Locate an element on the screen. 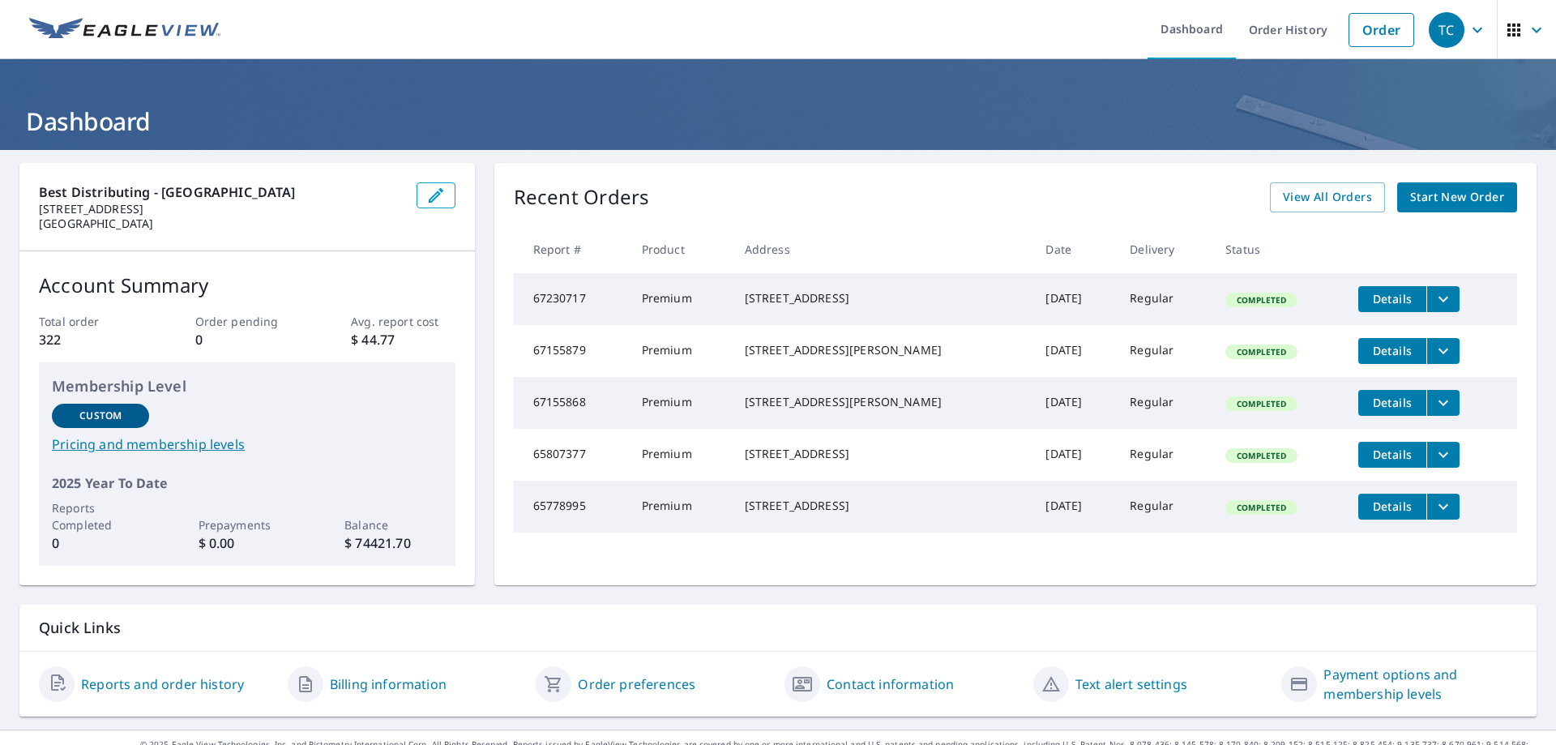  p: Avg. report cost is located at coordinates (403, 321).